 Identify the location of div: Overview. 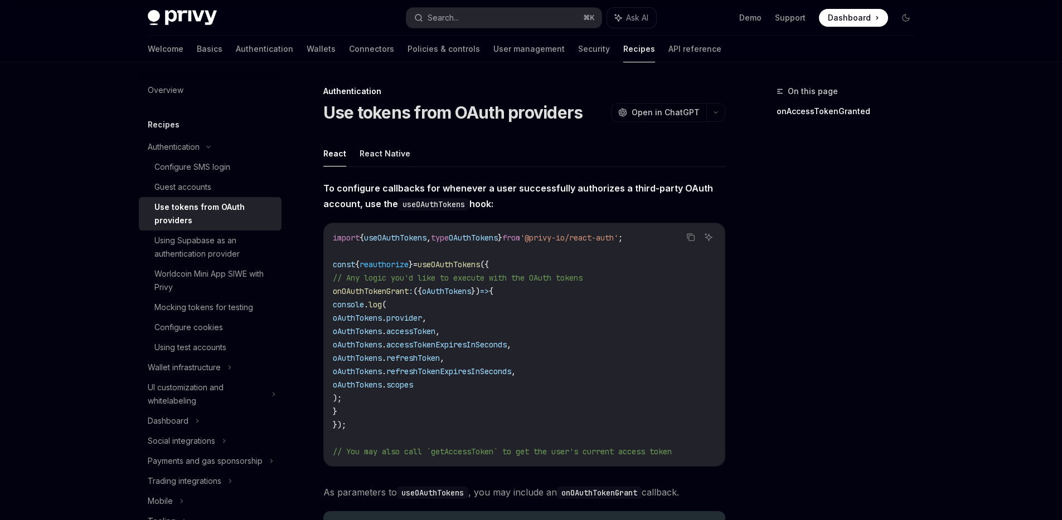
(166, 90).